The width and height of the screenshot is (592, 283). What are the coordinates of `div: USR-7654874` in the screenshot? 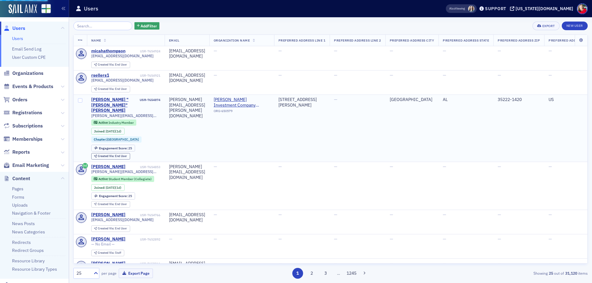 It's located at (150, 100).